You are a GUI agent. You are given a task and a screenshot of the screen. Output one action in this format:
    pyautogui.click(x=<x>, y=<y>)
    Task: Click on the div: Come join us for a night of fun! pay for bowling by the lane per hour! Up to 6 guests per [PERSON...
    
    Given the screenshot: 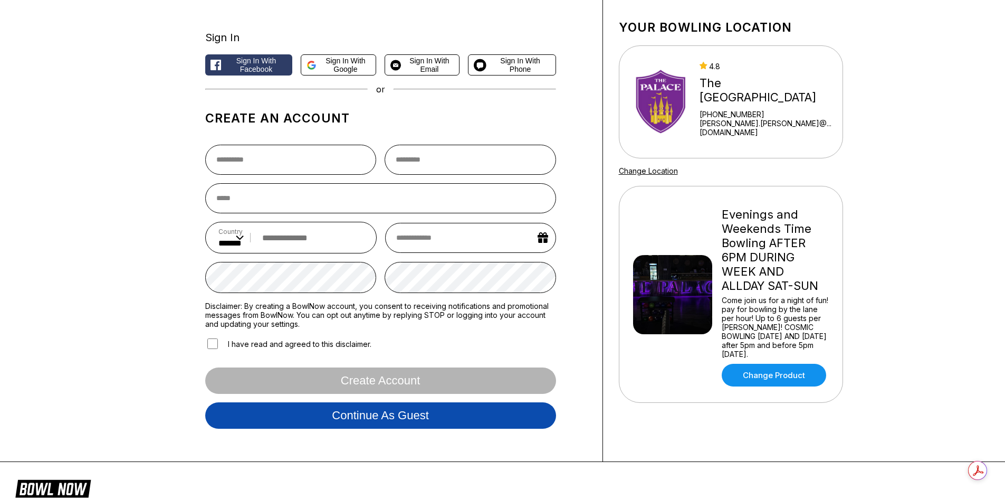 What is the action you would take?
    pyautogui.click(x=775, y=327)
    